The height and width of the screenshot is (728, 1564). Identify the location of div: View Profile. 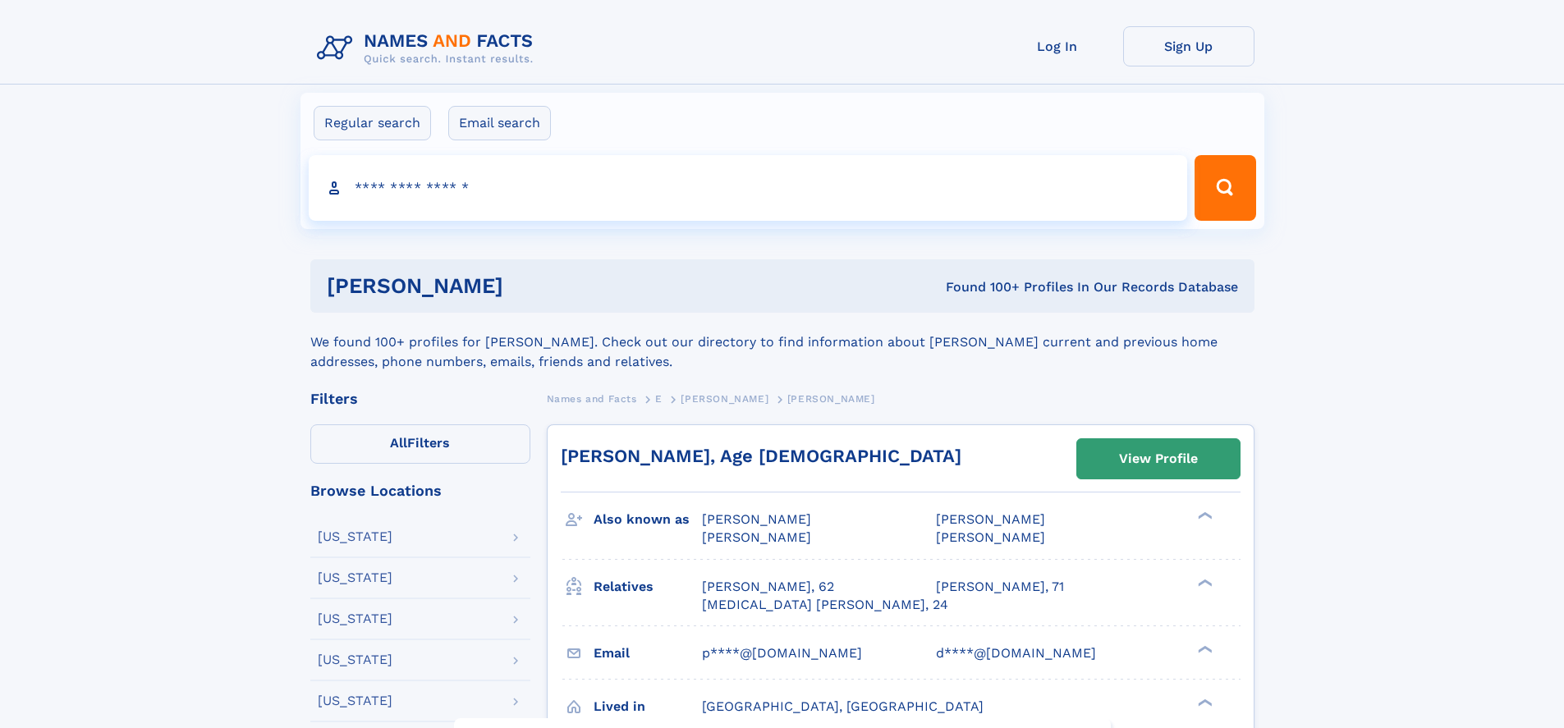
(1158, 459).